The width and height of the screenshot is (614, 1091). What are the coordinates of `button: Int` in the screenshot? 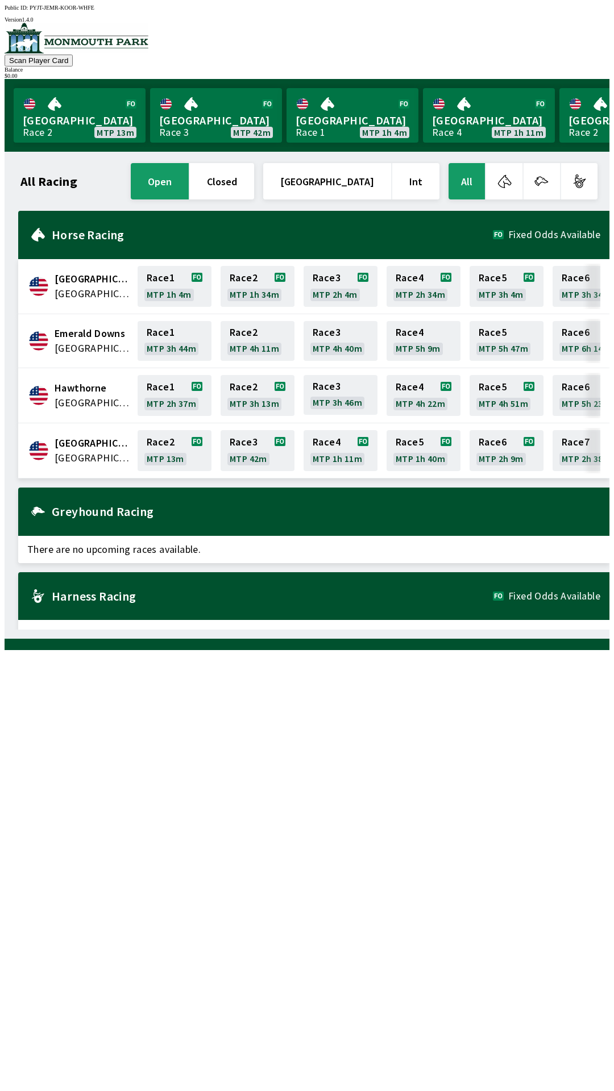 It's located at (415, 181).